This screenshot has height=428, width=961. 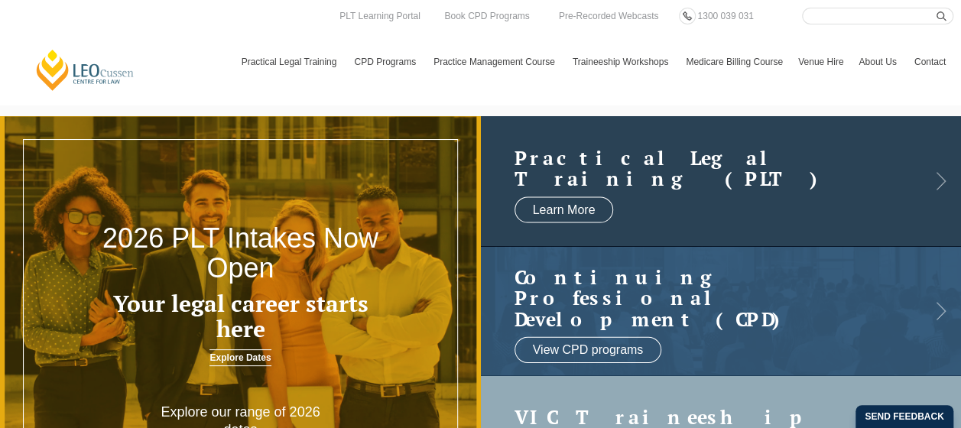 I want to click on a: View CPD programs, so click(x=588, y=350).